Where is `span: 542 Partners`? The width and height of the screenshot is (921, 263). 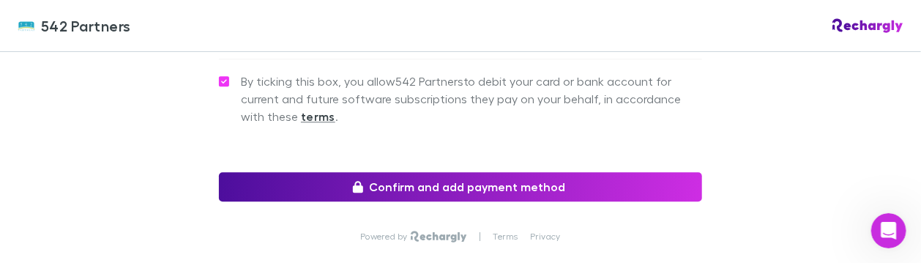 span: 542 Partners is located at coordinates (86, 26).